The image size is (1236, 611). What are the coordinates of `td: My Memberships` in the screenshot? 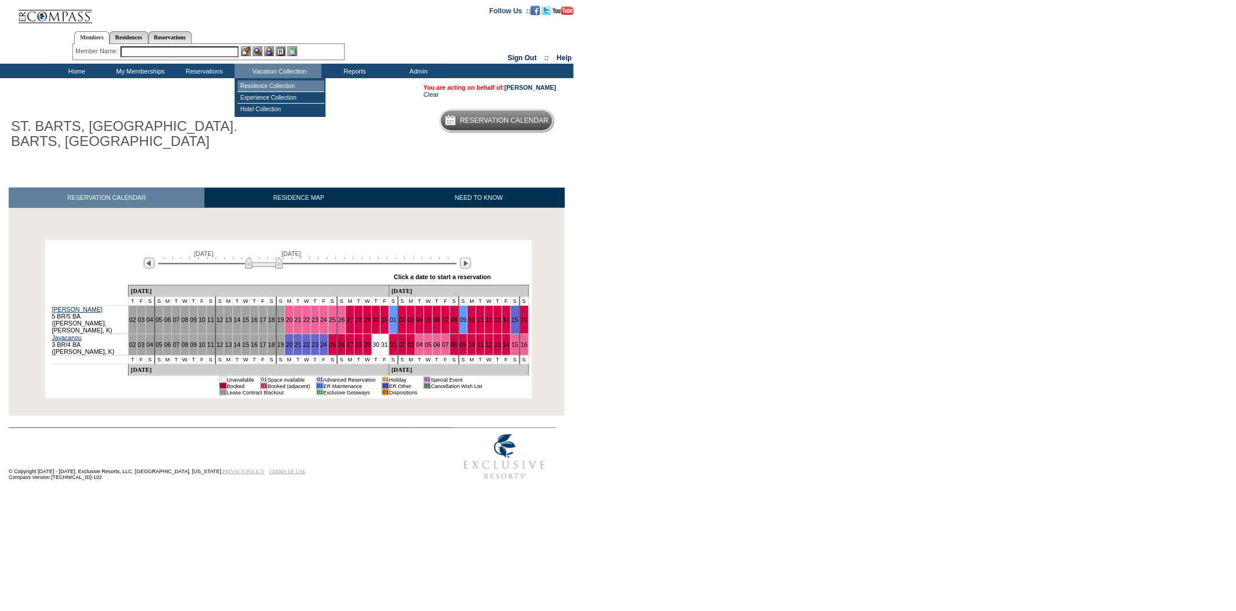 It's located at (139, 71).